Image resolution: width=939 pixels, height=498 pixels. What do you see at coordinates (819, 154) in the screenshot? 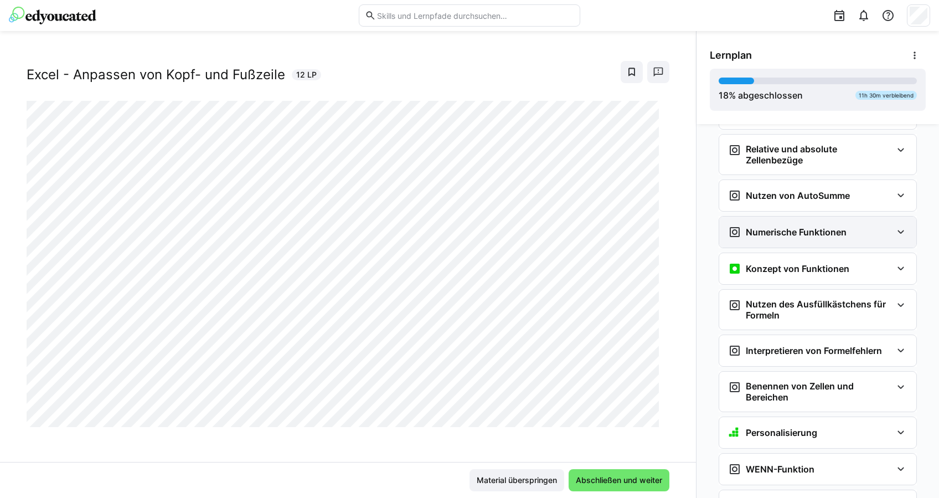
I see `h3: Relative und absolute Zellenbezüge` at bounding box center [819, 154].